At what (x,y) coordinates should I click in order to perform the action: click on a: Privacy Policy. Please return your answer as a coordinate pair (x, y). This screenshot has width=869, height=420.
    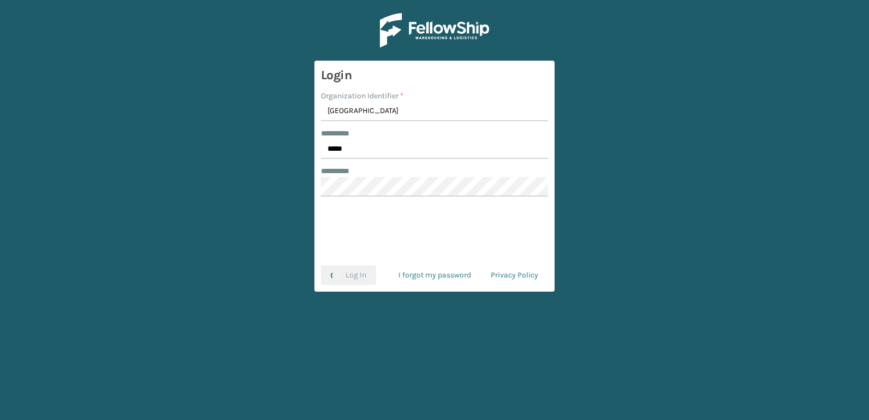
    Looking at the image, I should click on (514, 275).